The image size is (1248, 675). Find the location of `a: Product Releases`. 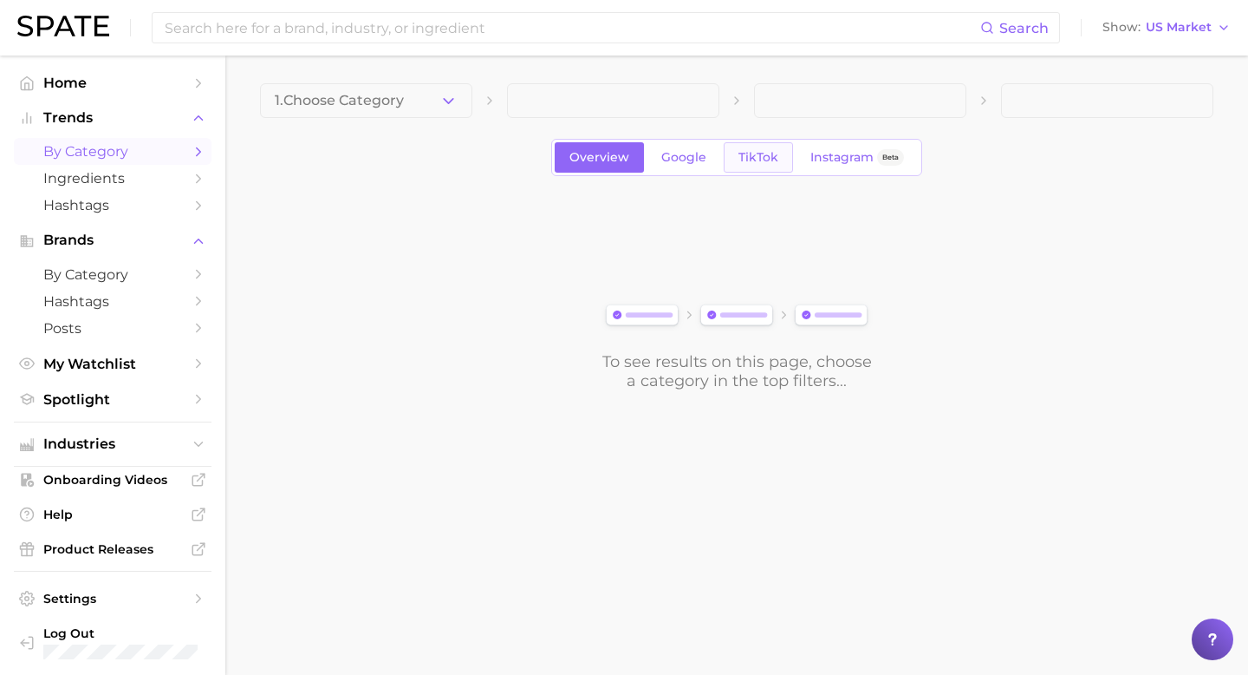

a: Product Releases is located at coordinates (113, 549).